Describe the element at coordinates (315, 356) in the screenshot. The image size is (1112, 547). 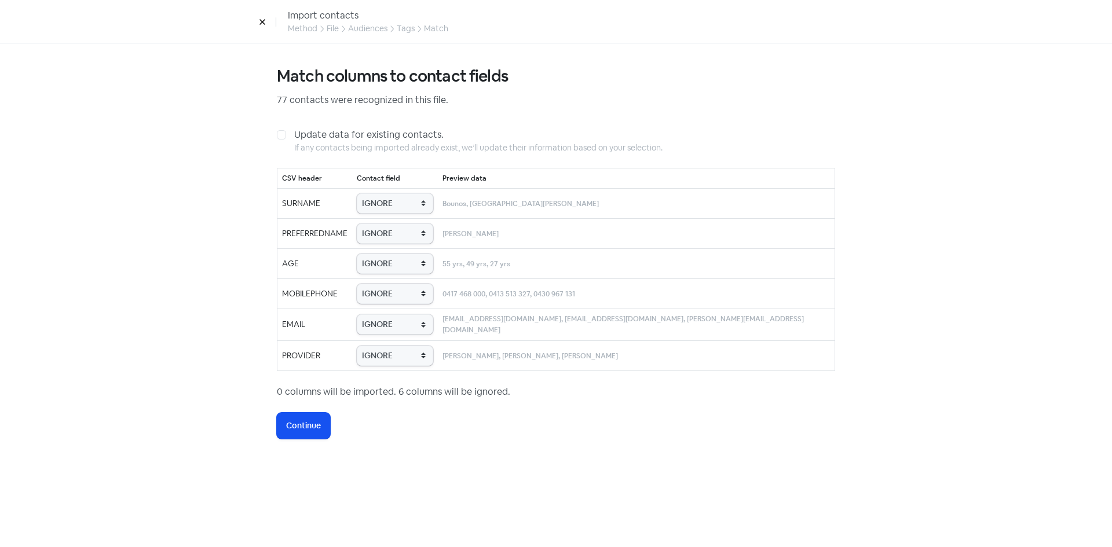
I see `td: PROVIDER` at that location.